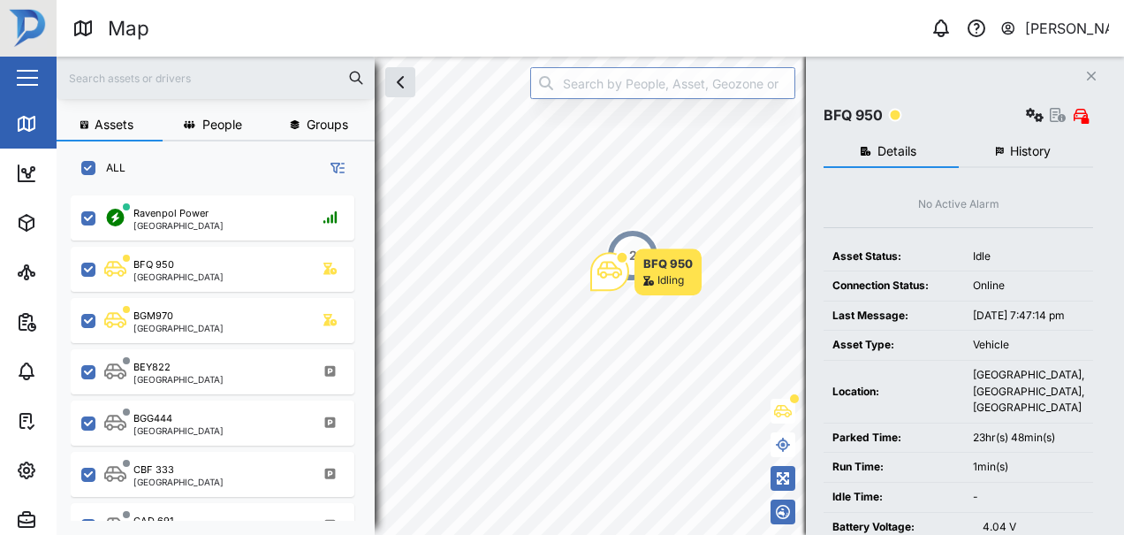  What do you see at coordinates (959, 204) in the screenshot?
I see `div: No Active Alarm` at bounding box center [959, 204].